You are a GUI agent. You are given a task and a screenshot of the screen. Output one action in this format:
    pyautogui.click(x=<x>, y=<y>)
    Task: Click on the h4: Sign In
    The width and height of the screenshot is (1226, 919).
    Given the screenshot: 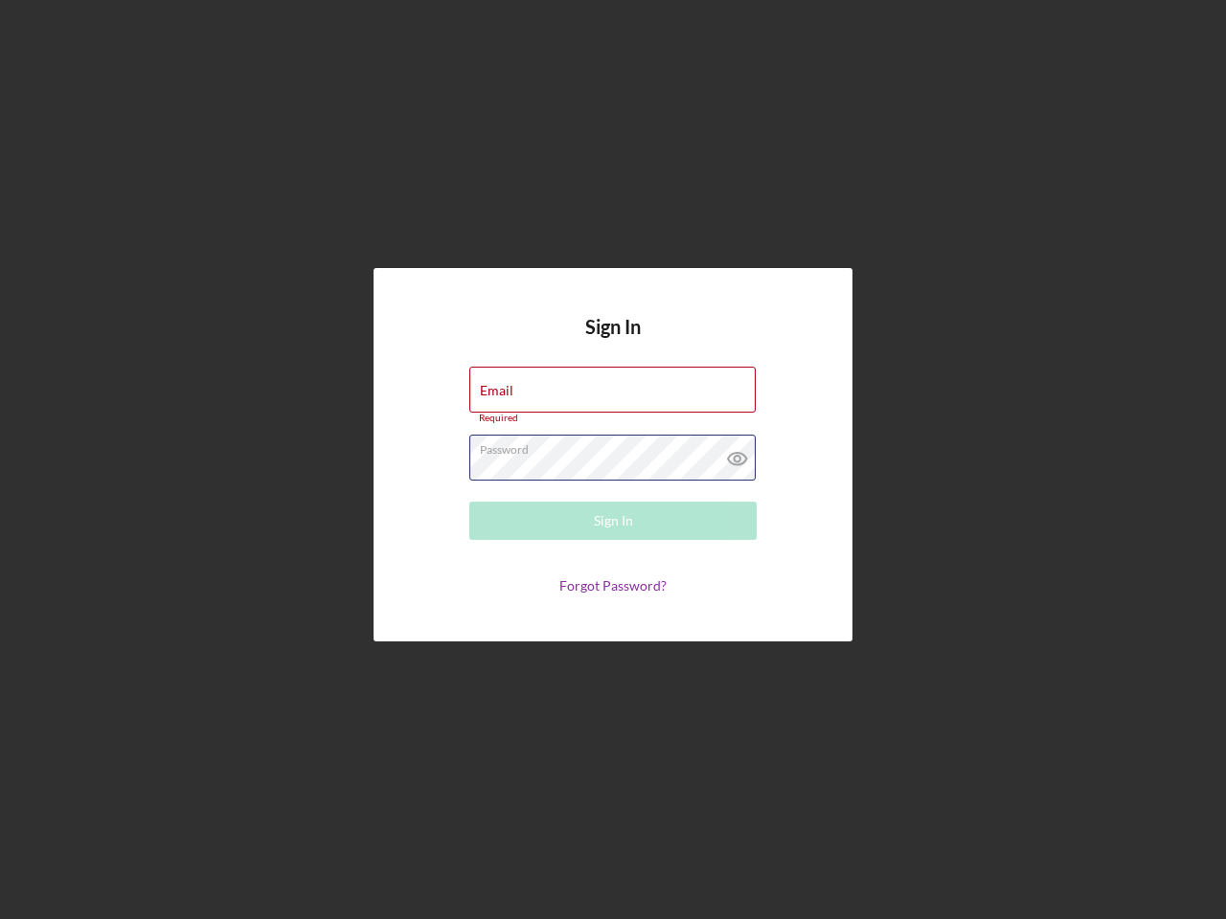 What is the action you would take?
    pyautogui.click(x=613, y=341)
    